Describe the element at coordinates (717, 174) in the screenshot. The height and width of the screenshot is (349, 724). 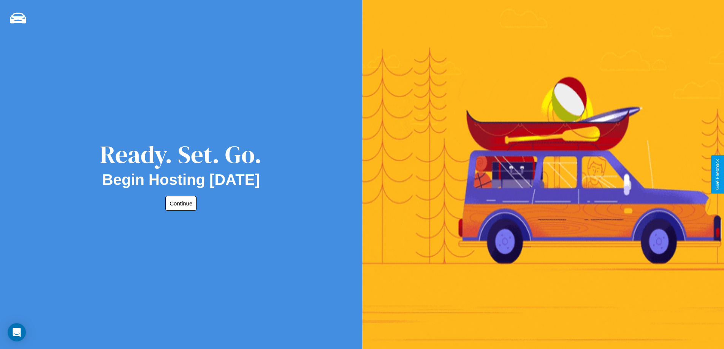
I see `div: Give Feedback` at that location.